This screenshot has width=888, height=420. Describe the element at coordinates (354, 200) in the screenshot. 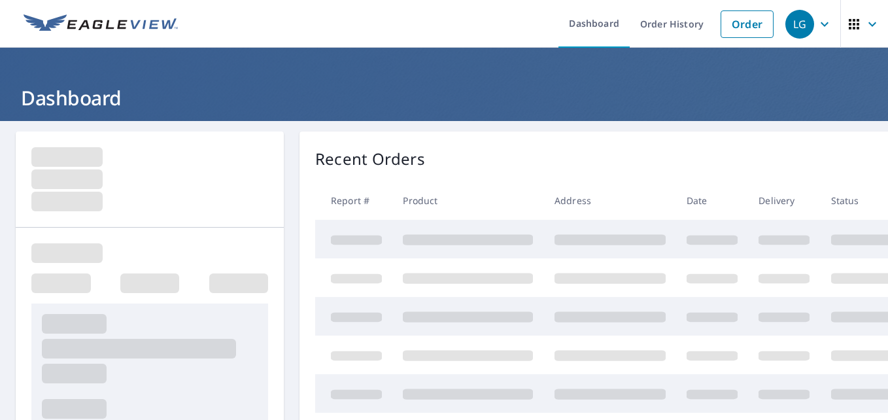

I see `th: Report #` at that location.